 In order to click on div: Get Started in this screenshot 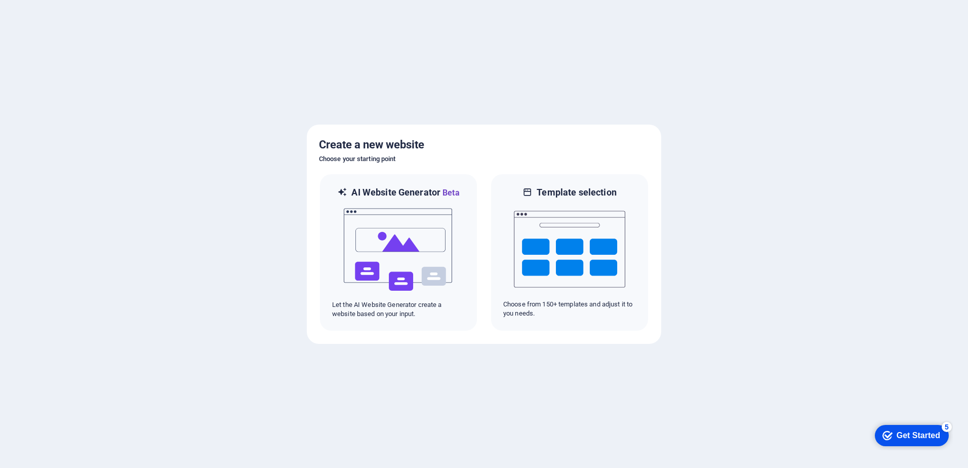, I will do `click(49, 16)`.